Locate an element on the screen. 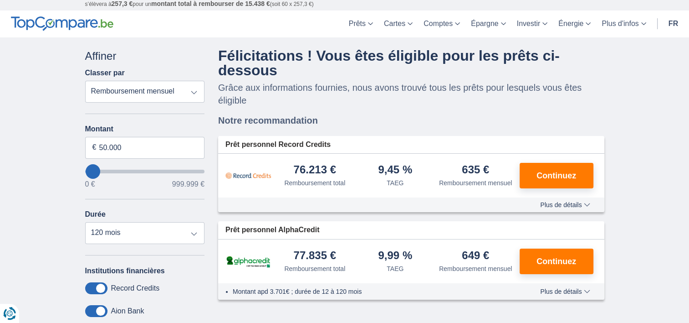 The width and height of the screenshot is (689, 323). label: Aion Bank is located at coordinates (128, 311).